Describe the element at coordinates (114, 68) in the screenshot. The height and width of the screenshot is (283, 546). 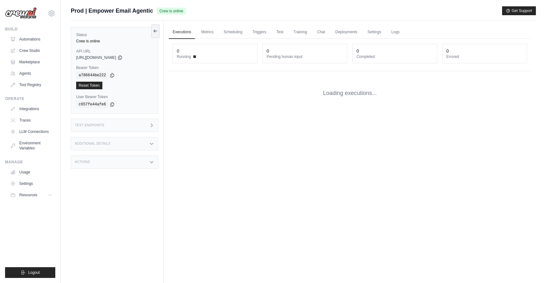
I see `label: Bearer Token` at that location.